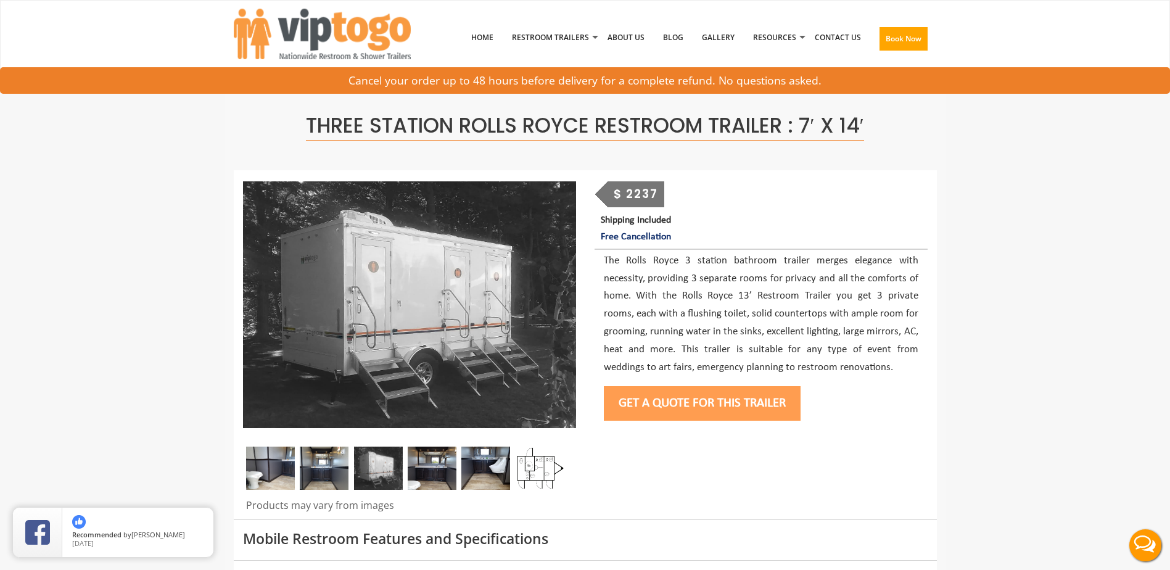 This screenshot has width=1170, height=570. What do you see at coordinates (1146, 545) in the screenshot?
I see `button: Live Chat` at bounding box center [1146, 545].